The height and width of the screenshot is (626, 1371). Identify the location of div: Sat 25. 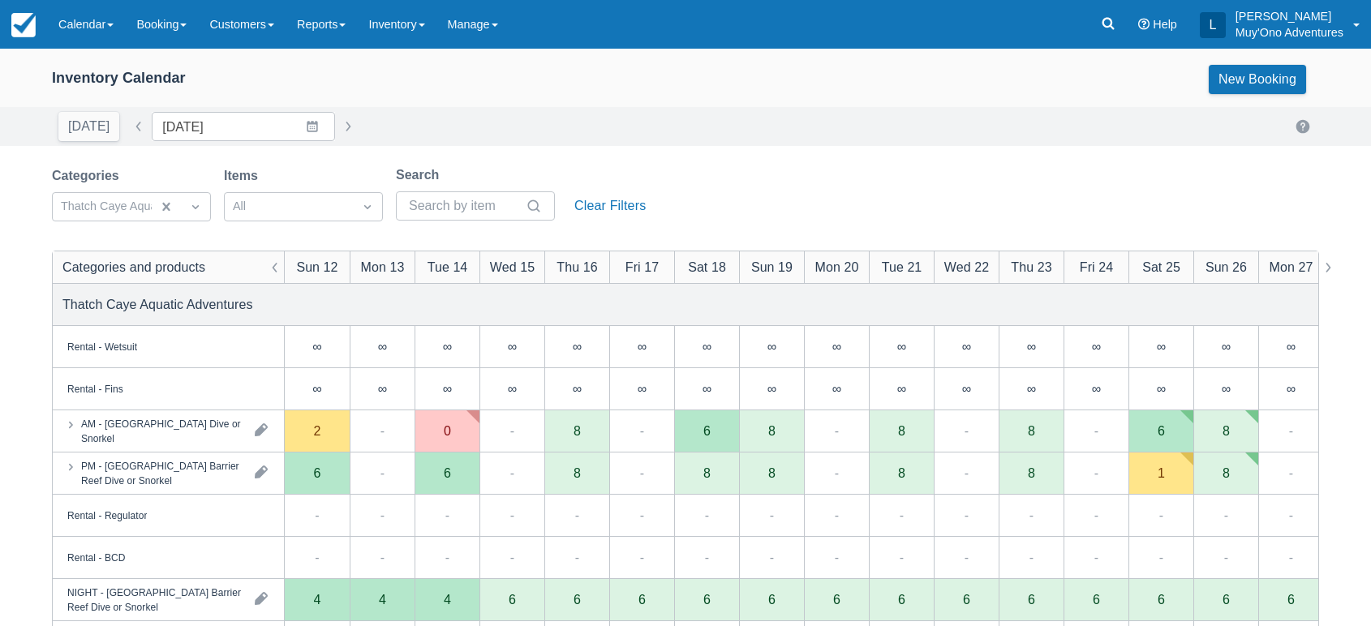
(1161, 267).